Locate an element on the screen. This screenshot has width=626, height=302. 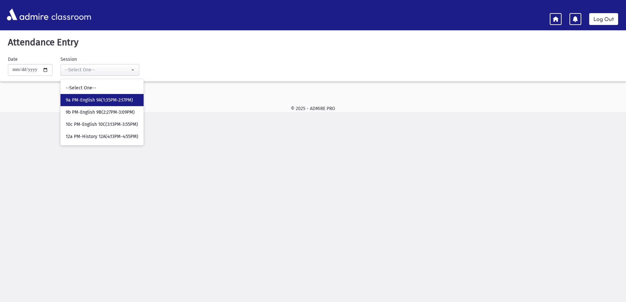
label: Session is located at coordinates (69, 59).